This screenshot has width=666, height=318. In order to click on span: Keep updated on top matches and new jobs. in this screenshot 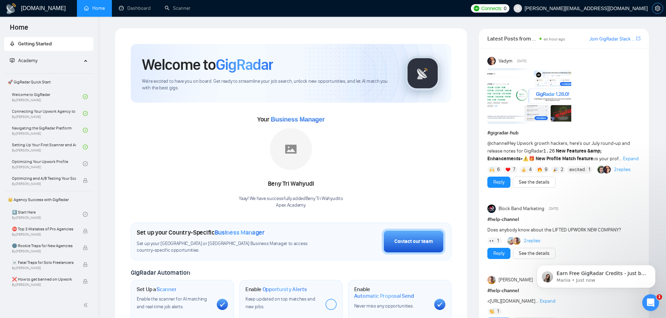, I will do `click(280, 303)`.